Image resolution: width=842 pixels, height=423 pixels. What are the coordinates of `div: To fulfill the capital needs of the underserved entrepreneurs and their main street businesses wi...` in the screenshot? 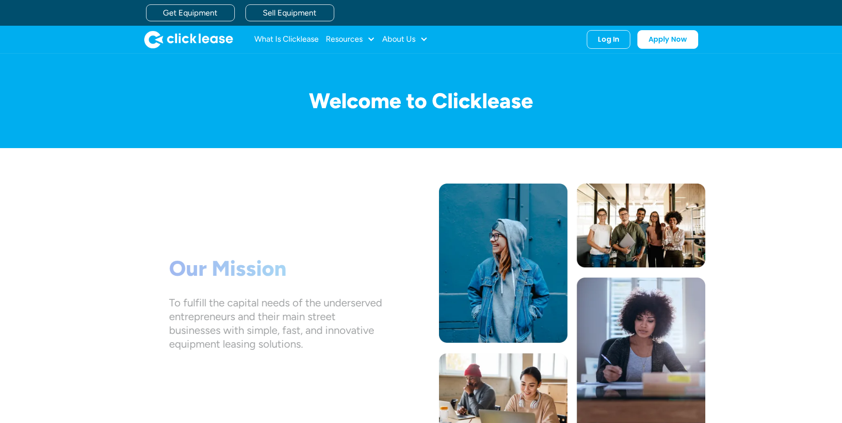 It's located at (275, 323).